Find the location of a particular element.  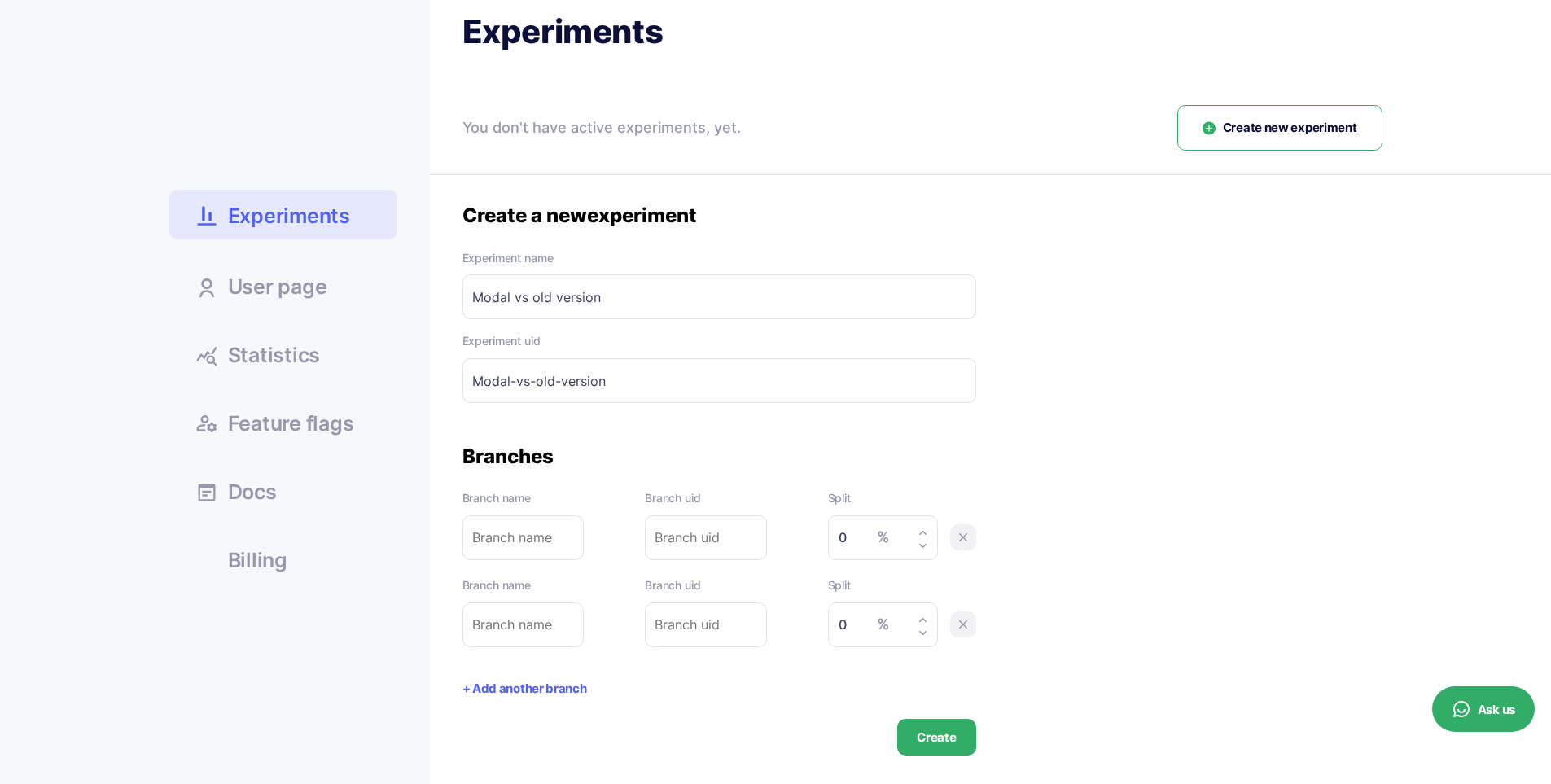

a: Docs is located at coordinates (283, 491).